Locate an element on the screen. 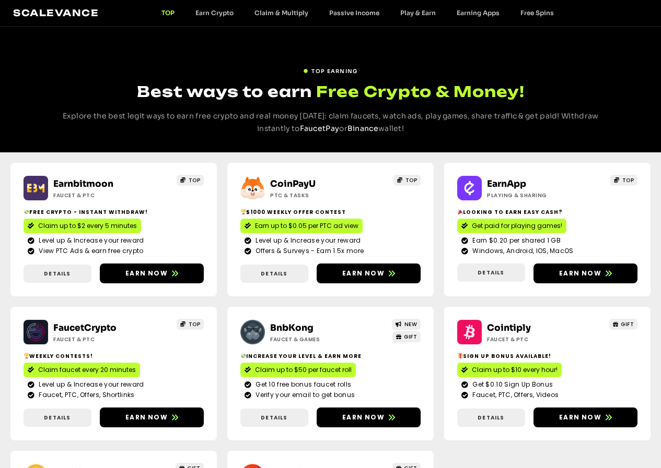 The image size is (661, 468). a: FaucetPay is located at coordinates (320, 128).